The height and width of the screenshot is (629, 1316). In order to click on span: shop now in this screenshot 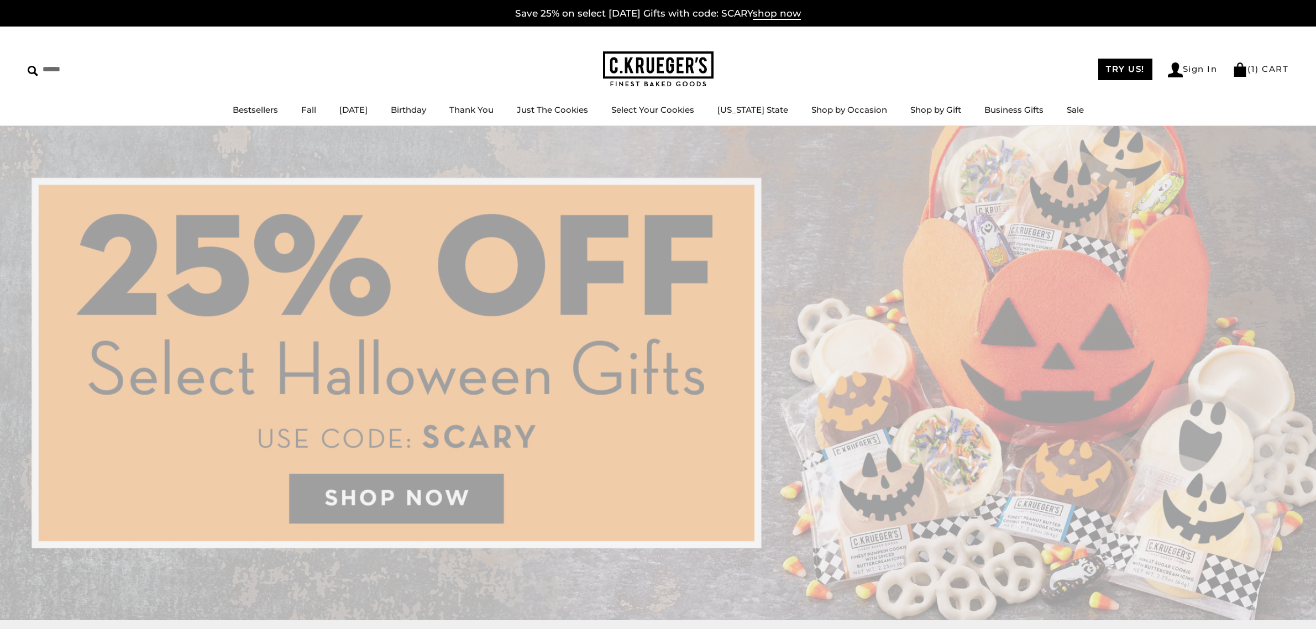, I will do `click(777, 14)`.